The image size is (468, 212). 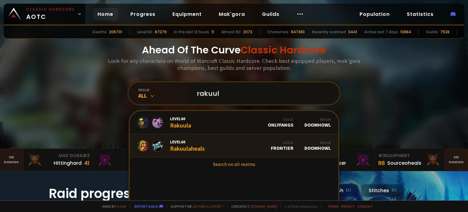 What do you see at coordinates (44, 14) in the screenshot?
I see `a: Classic HardcoreAOTC` at bounding box center [44, 14].